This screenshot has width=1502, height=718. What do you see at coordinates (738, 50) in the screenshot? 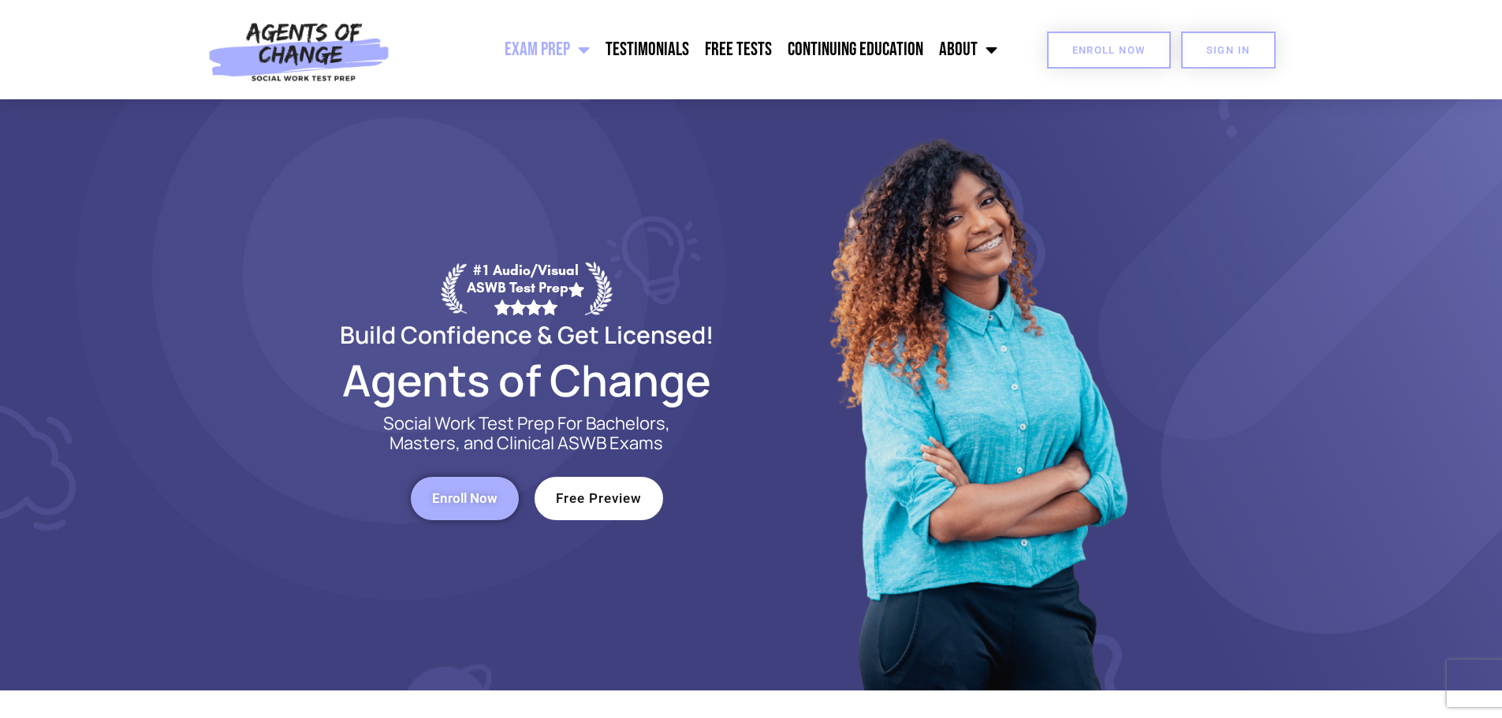
I see `a: Free Tests` at bounding box center [738, 50].